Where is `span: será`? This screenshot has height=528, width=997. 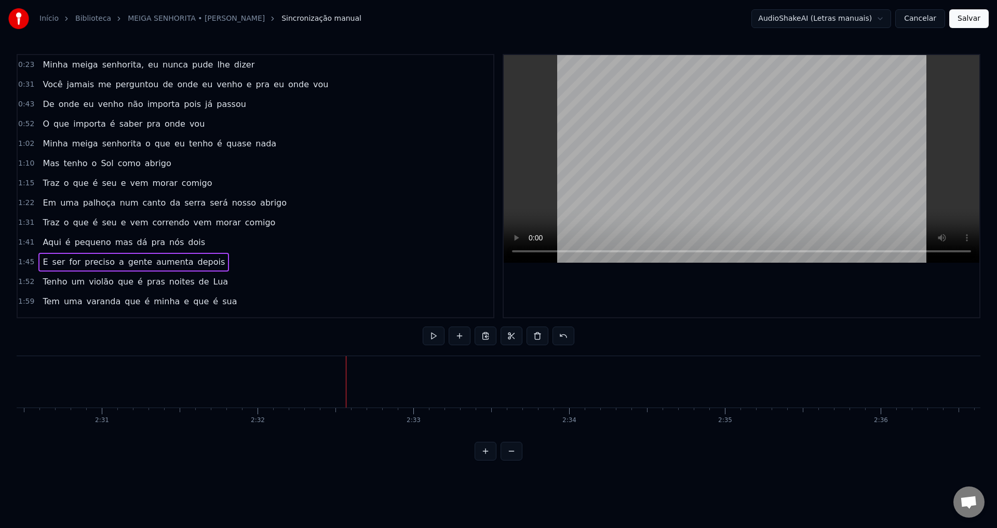 span: será is located at coordinates (219, 203).